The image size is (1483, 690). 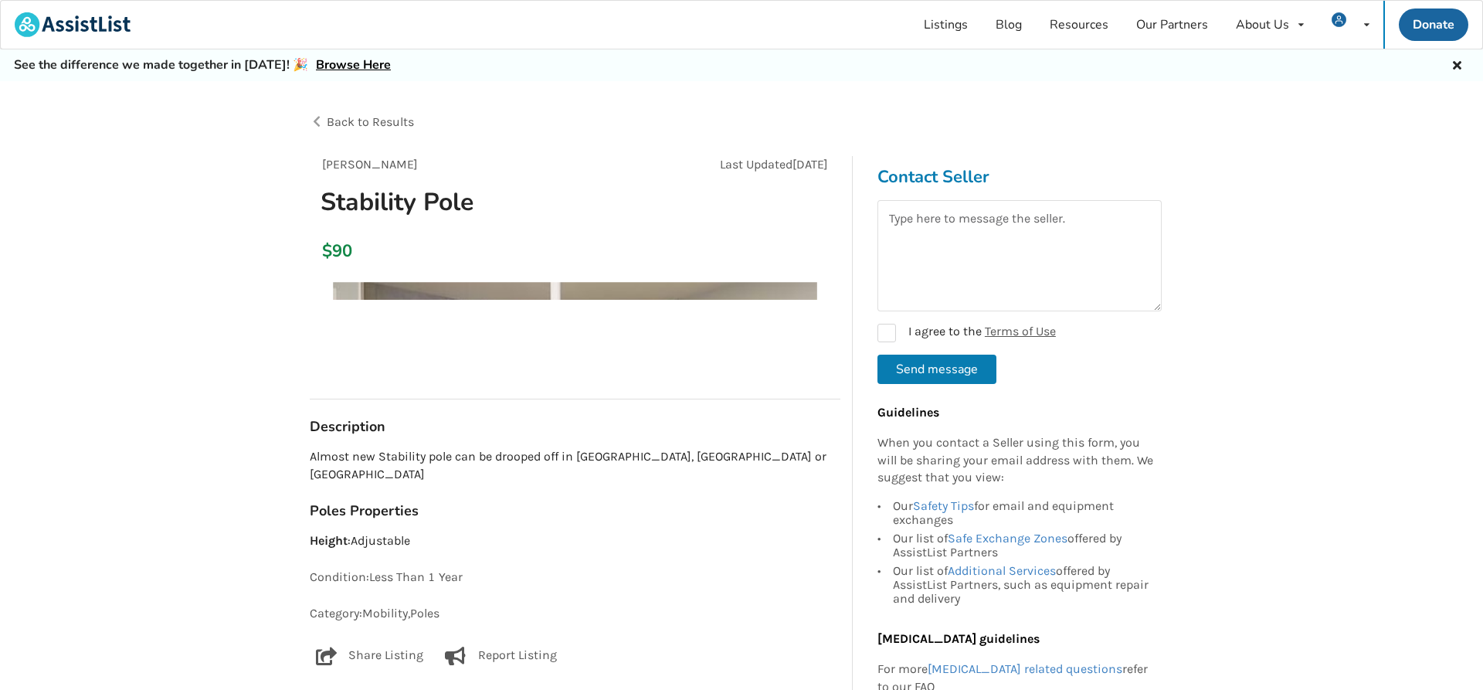 What do you see at coordinates (945, 25) in the screenshot?
I see `a: Listings` at bounding box center [945, 25].